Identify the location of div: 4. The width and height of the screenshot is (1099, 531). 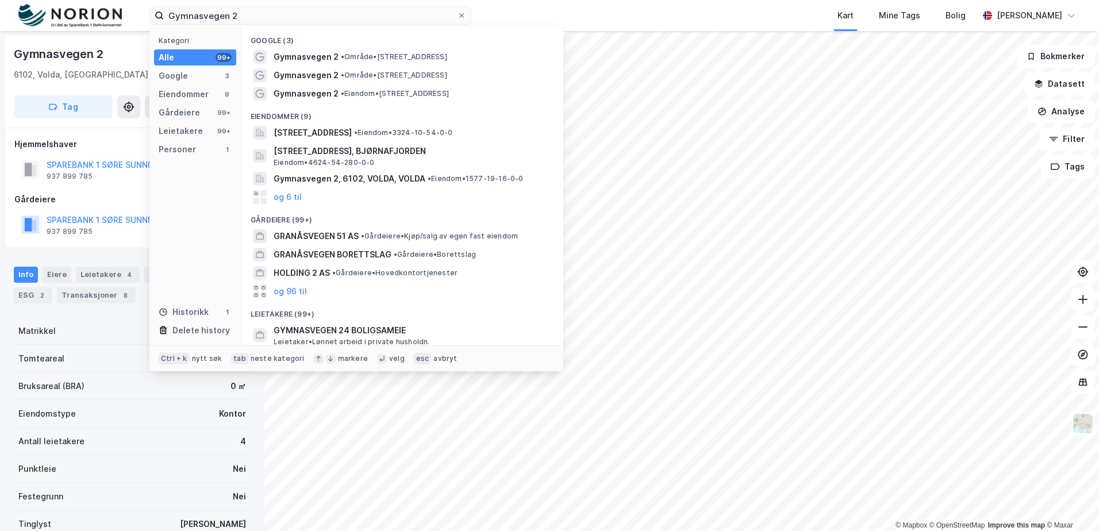
(243, 441).